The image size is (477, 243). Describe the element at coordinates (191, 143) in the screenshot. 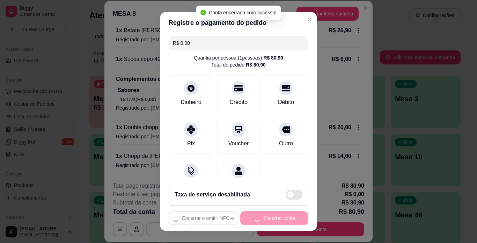

I see `div: Pix` at that location.